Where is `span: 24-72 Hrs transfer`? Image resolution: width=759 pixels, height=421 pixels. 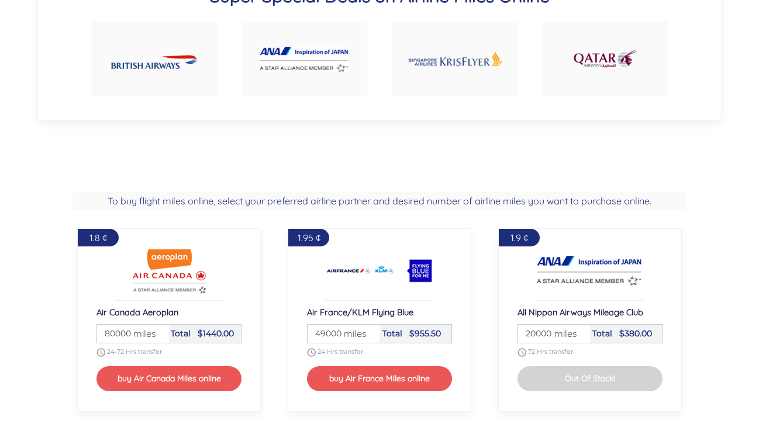 span: 24-72 Hrs transfer is located at coordinates (134, 352).